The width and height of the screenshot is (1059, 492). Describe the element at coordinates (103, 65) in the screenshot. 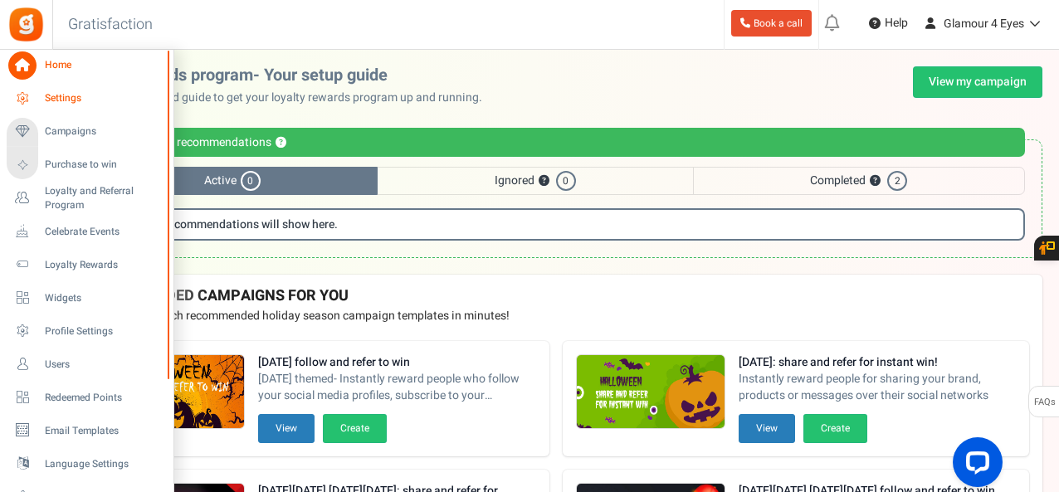

I see `span: Home` at that location.